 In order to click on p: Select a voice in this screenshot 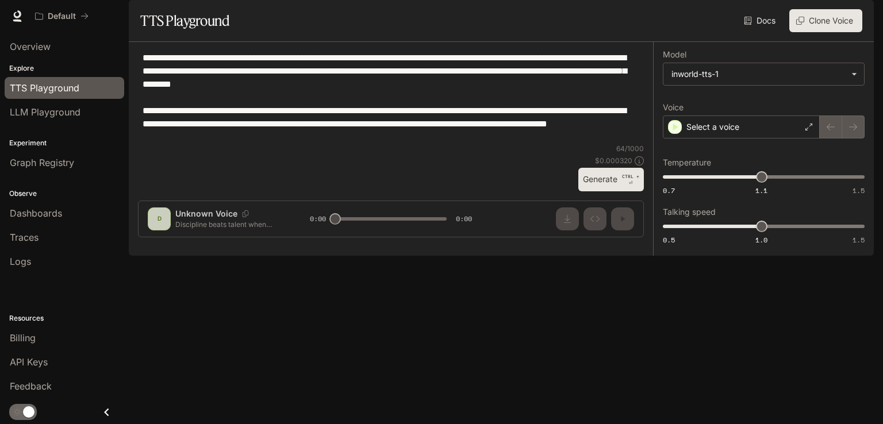, I will do `click(713, 127)`.